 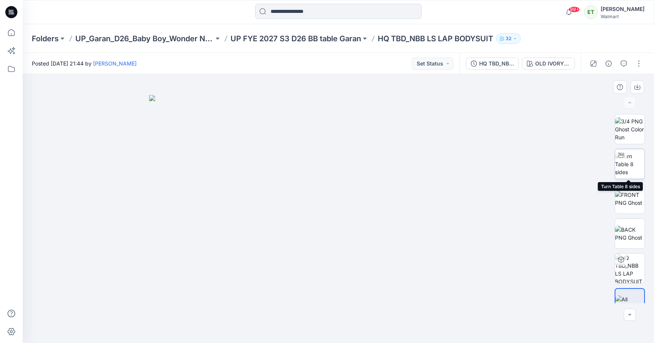 I want to click on a: UP FYE 2027 S3 D26 BB table Garan, so click(x=295, y=39).